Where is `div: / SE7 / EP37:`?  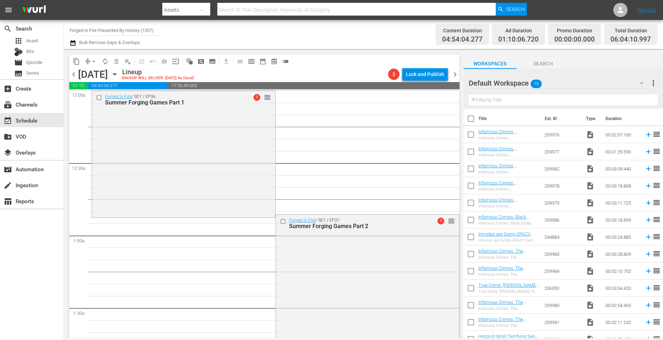
div: / SE7 / EP37: is located at coordinates (356, 223).